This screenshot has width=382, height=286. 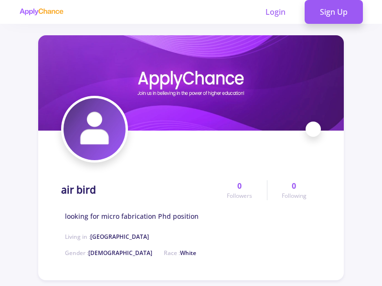 I want to click on a: 0Followers, so click(x=239, y=190).